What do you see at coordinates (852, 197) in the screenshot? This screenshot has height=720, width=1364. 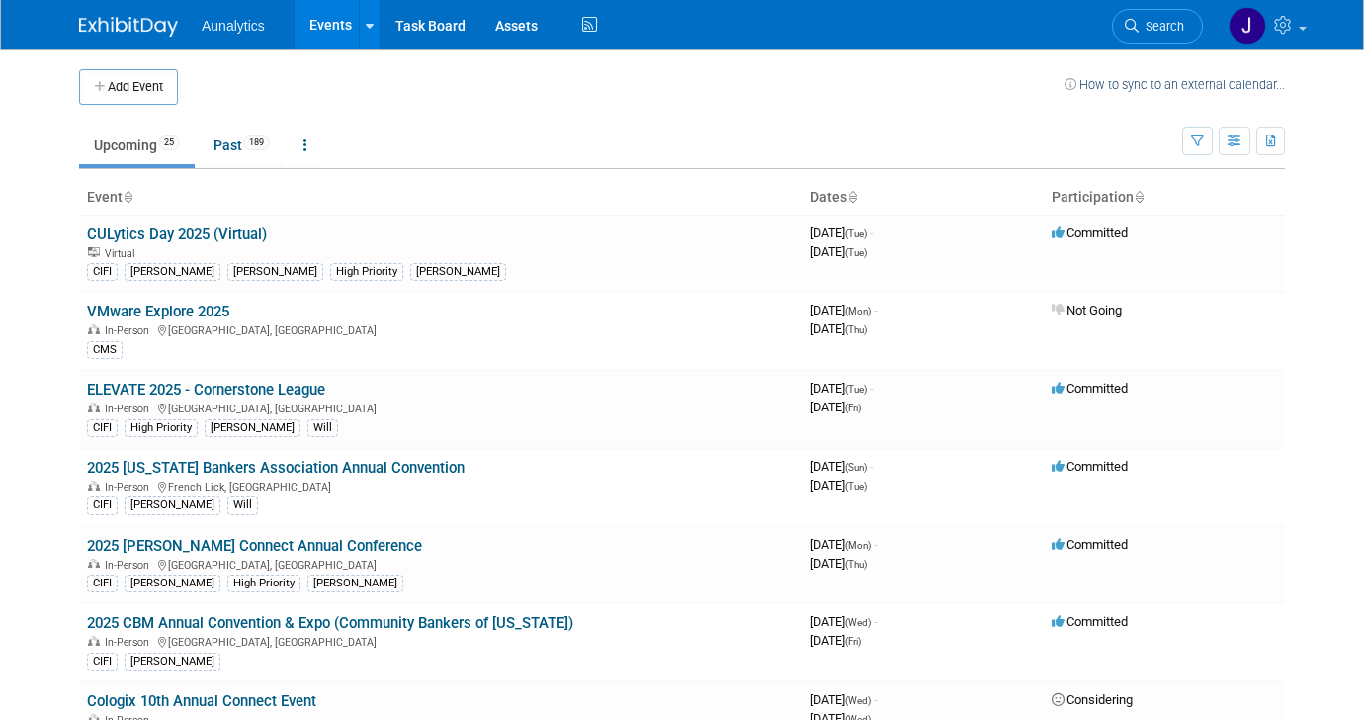 I see `a: Sort by Start Date` at bounding box center [852, 197].